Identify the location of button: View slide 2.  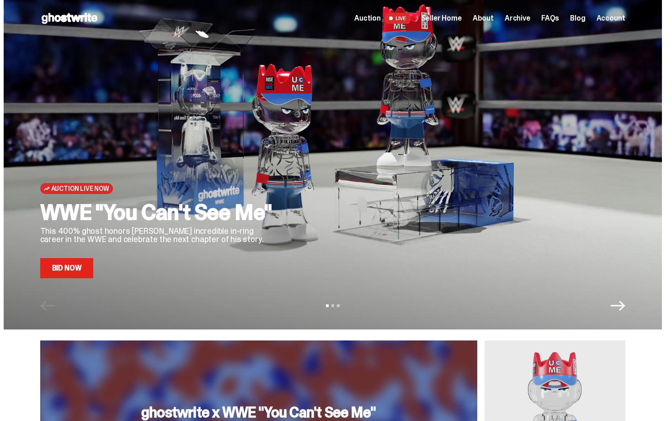
(333, 306).